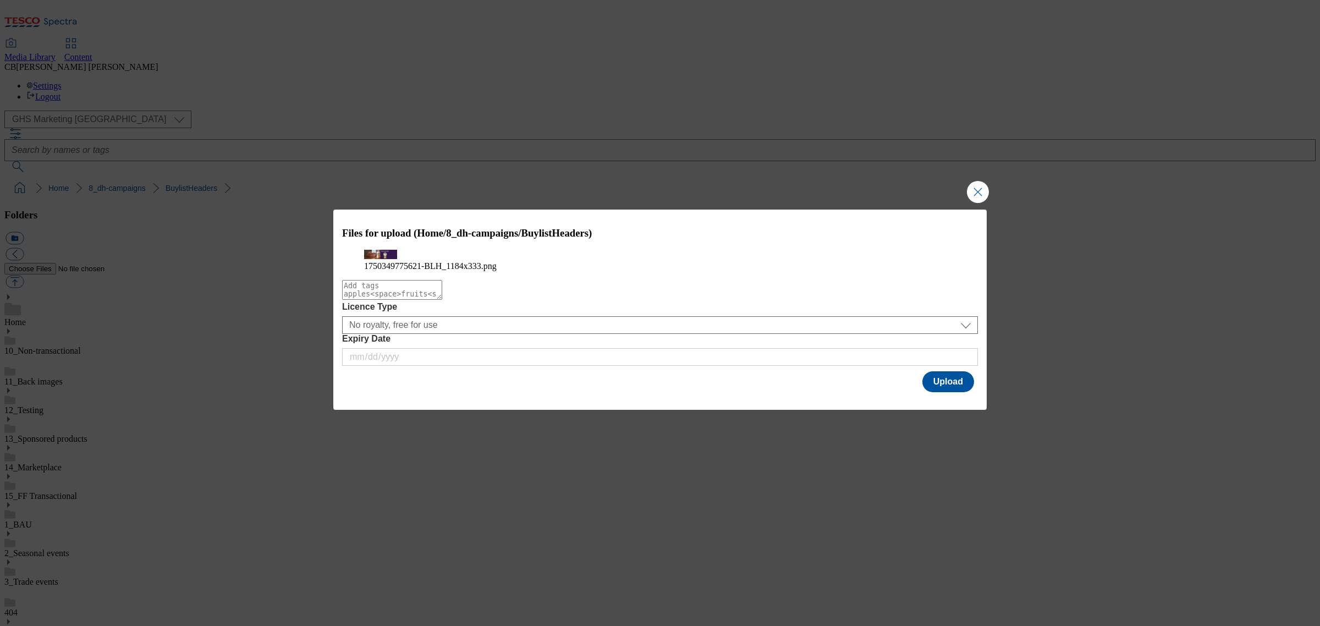 Image resolution: width=1320 pixels, height=626 pixels. Describe the element at coordinates (660, 233) in the screenshot. I see `h3: Files for upload (Home/8_dh-campaigns/BuylistHeaders)` at that location.